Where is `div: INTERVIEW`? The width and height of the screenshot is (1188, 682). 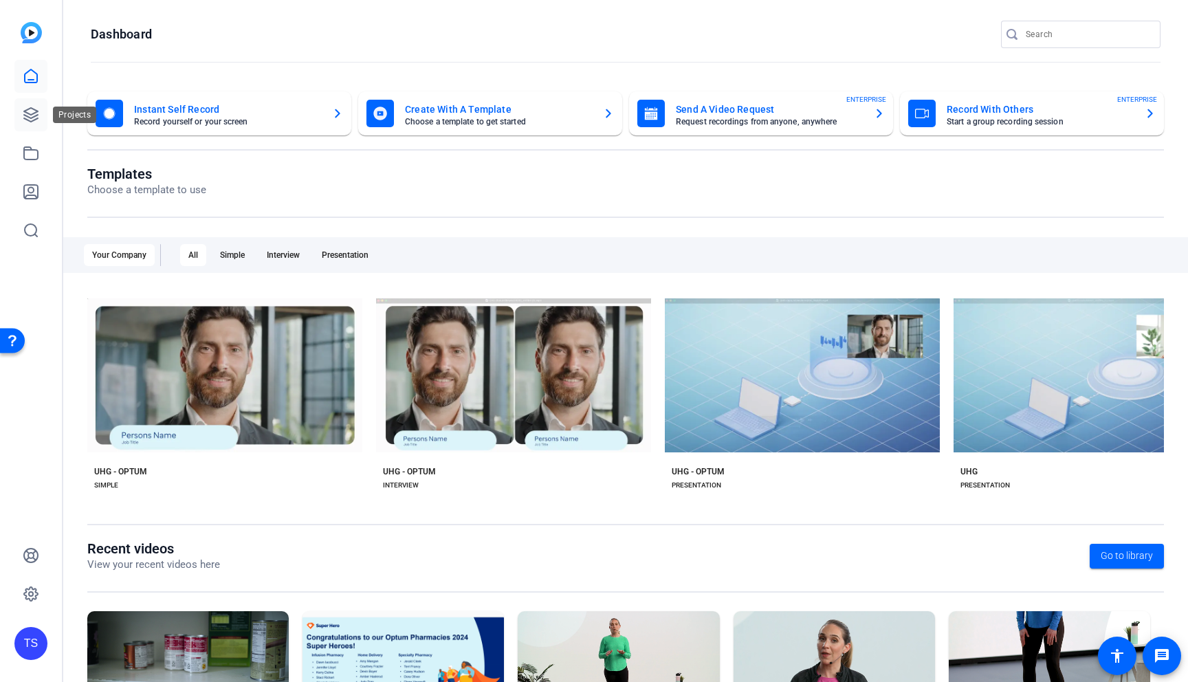
div: INTERVIEW is located at coordinates (401, 485).